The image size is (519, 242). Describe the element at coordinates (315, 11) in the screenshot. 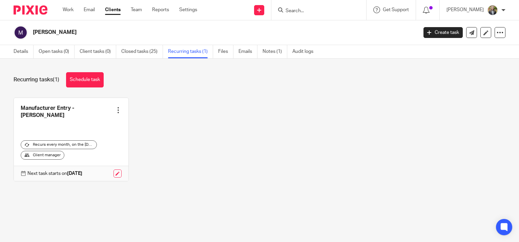

I see `input: Search` at that location.